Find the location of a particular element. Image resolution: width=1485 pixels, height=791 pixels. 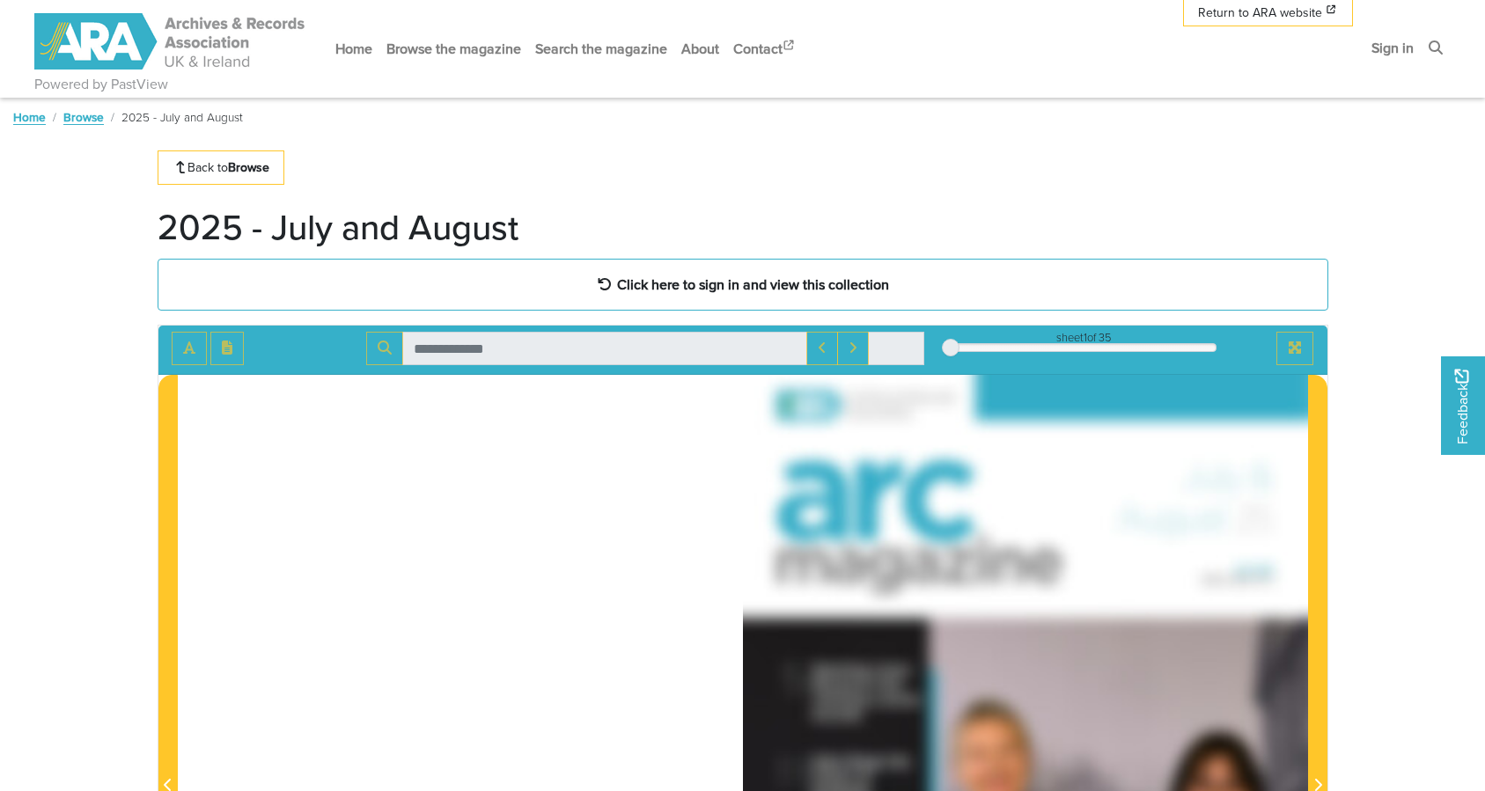

span: 2025 - July and August is located at coordinates (182, 117).